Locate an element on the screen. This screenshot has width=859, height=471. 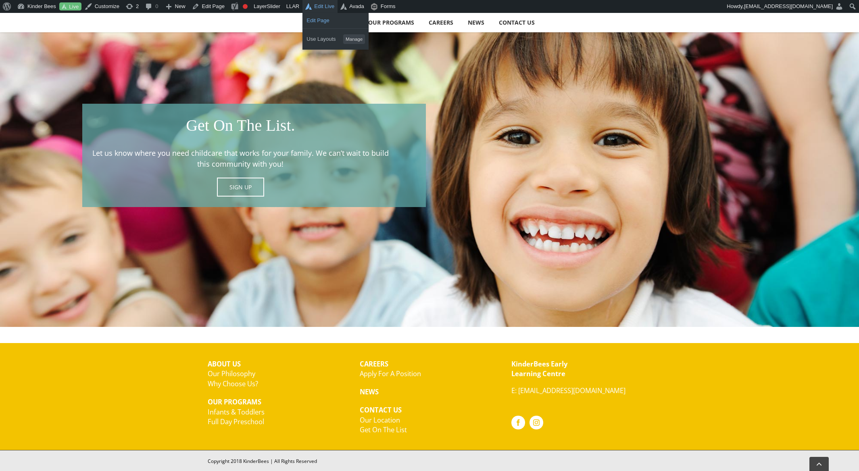
strong: OUR PROGRAMS is located at coordinates (234, 401).